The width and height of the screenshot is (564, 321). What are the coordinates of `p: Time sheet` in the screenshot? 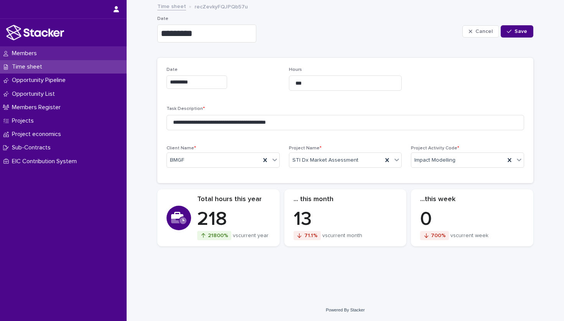 It's located at (28, 67).